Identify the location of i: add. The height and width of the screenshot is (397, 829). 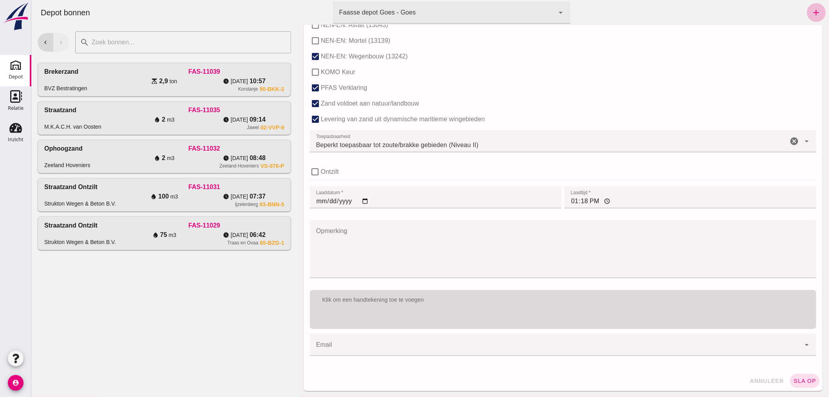
(786, 13).